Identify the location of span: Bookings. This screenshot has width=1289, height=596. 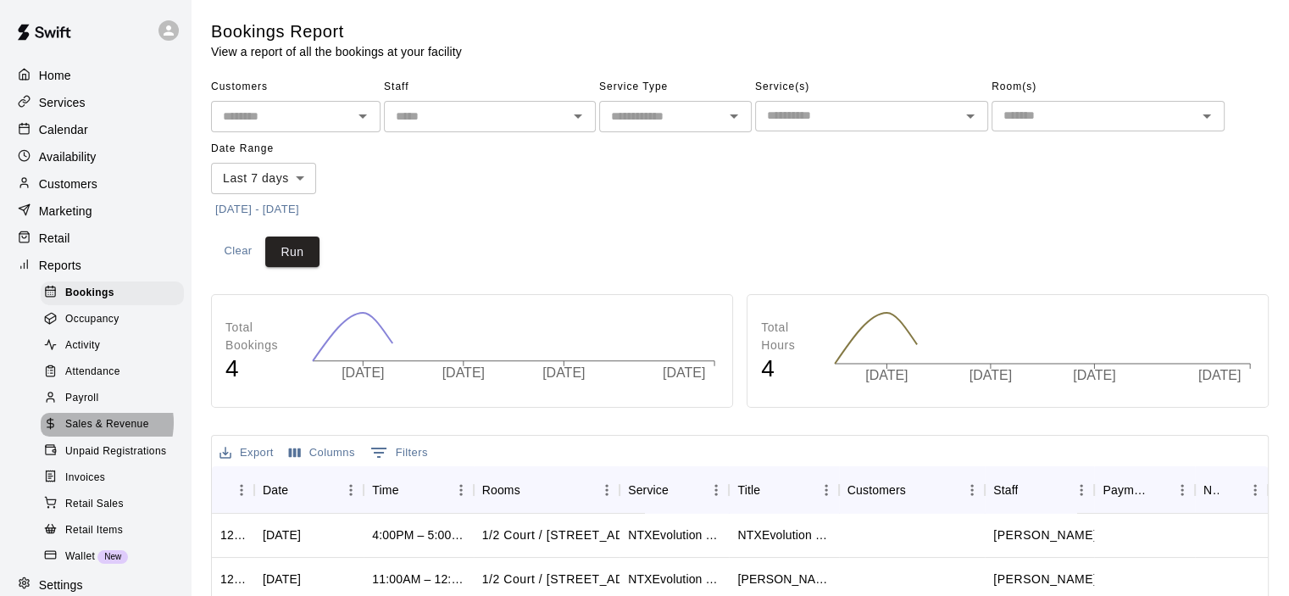
(90, 293).